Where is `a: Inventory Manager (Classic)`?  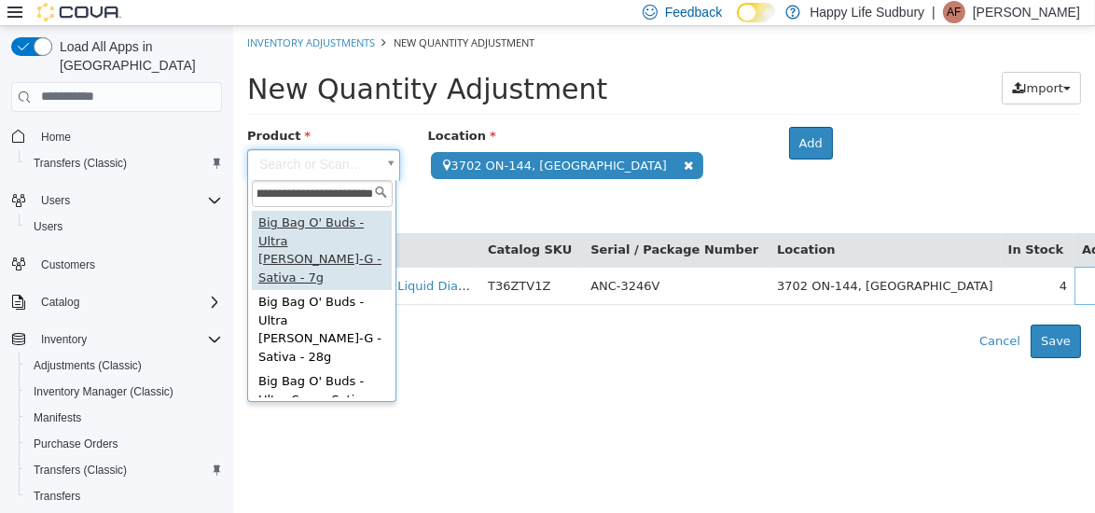 a: Inventory Manager (Classic) is located at coordinates (104, 392).